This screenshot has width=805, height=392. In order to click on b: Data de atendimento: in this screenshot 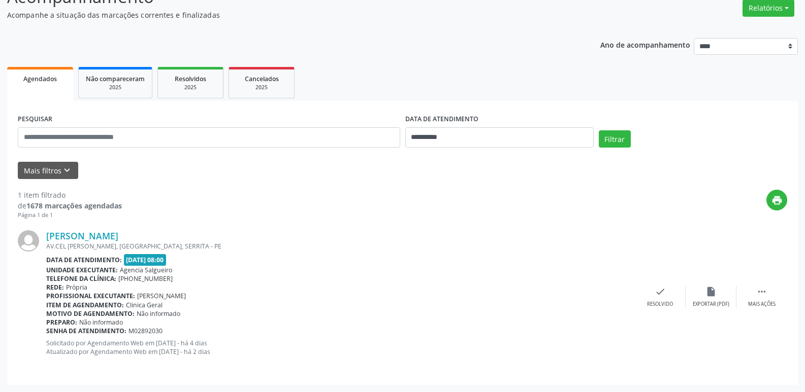, I will do `click(84, 260)`.